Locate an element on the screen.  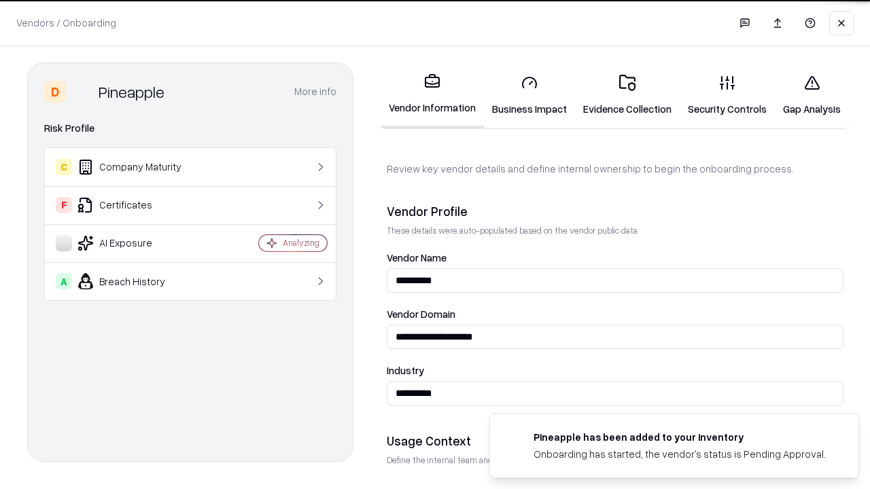
div: A is located at coordinates (64, 281).